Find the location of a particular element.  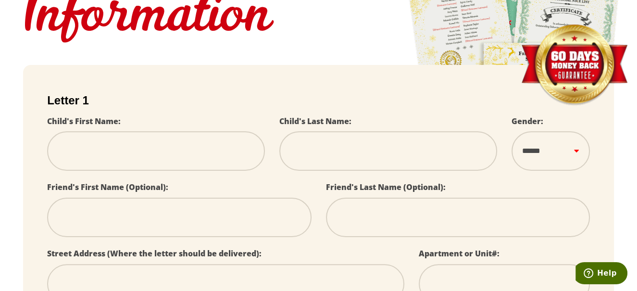

label: Street Address (Where the letter should be delivered): is located at coordinates (154, 253).